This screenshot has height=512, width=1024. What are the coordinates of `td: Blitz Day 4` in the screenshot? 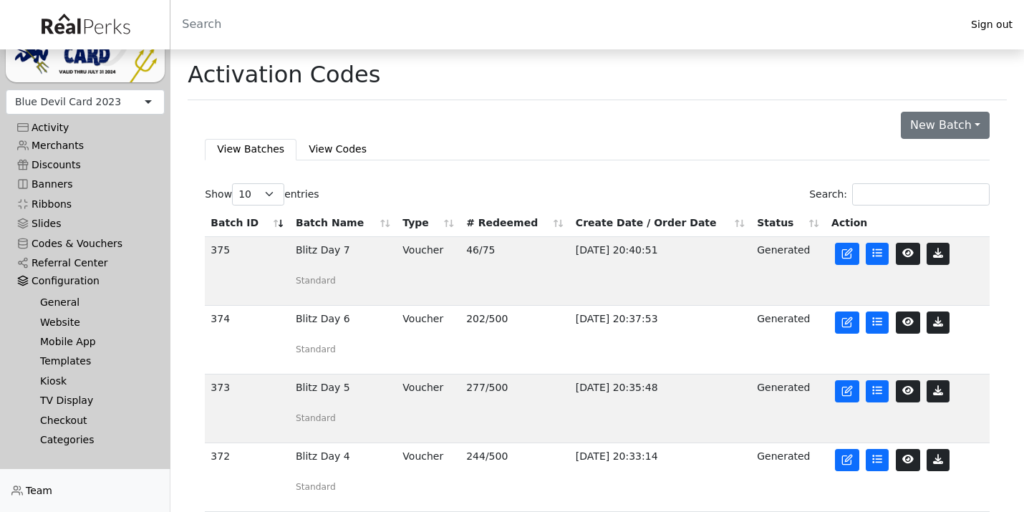 It's located at (343, 478).